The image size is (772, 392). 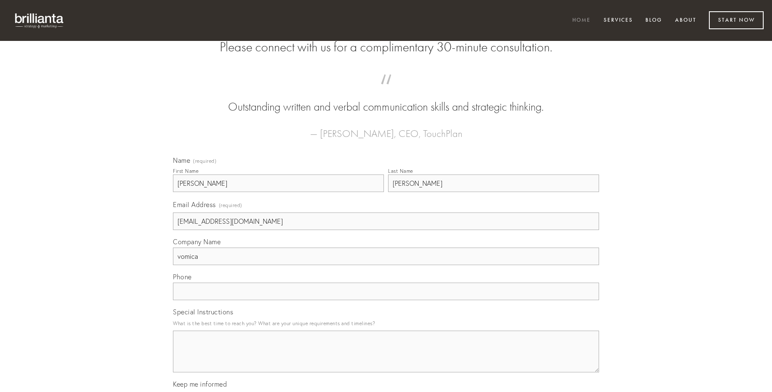 What do you see at coordinates (654, 20) in the screenshot?
I see `a: Blog` at bounding box center [654, 20].